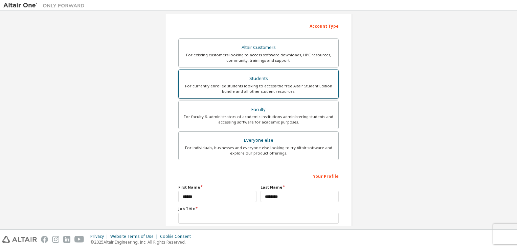  What do you see at coordinates (19, 240) in the screenshot?
I see `img: altair_logo.svg` at bounding box center [19, 240].